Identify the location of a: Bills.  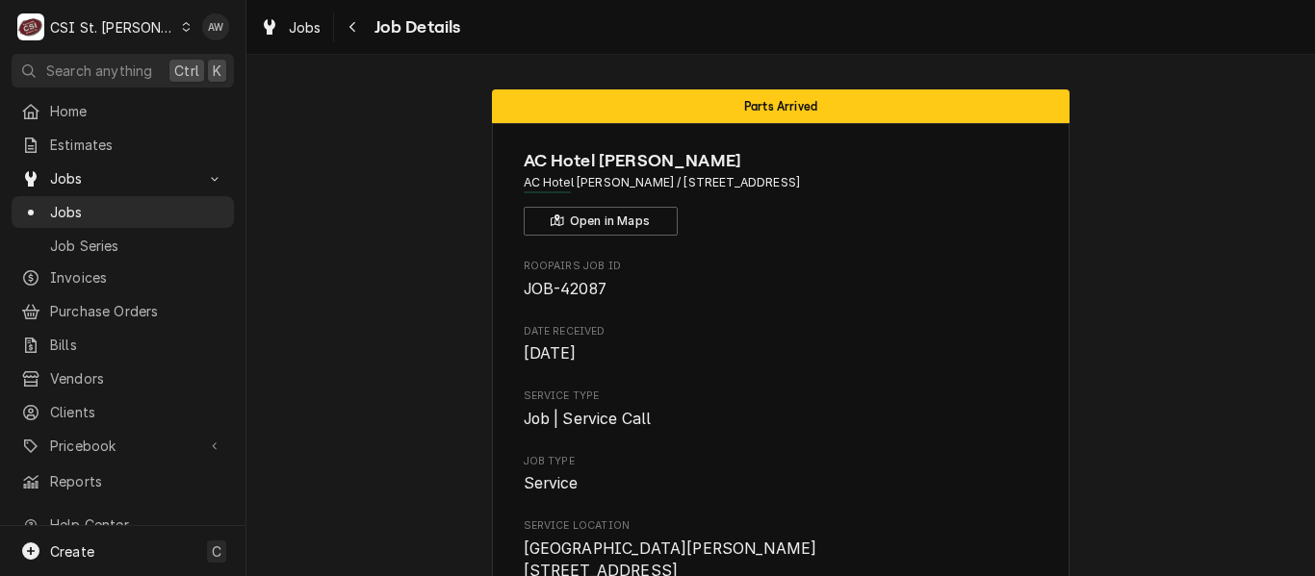
(122, 345).